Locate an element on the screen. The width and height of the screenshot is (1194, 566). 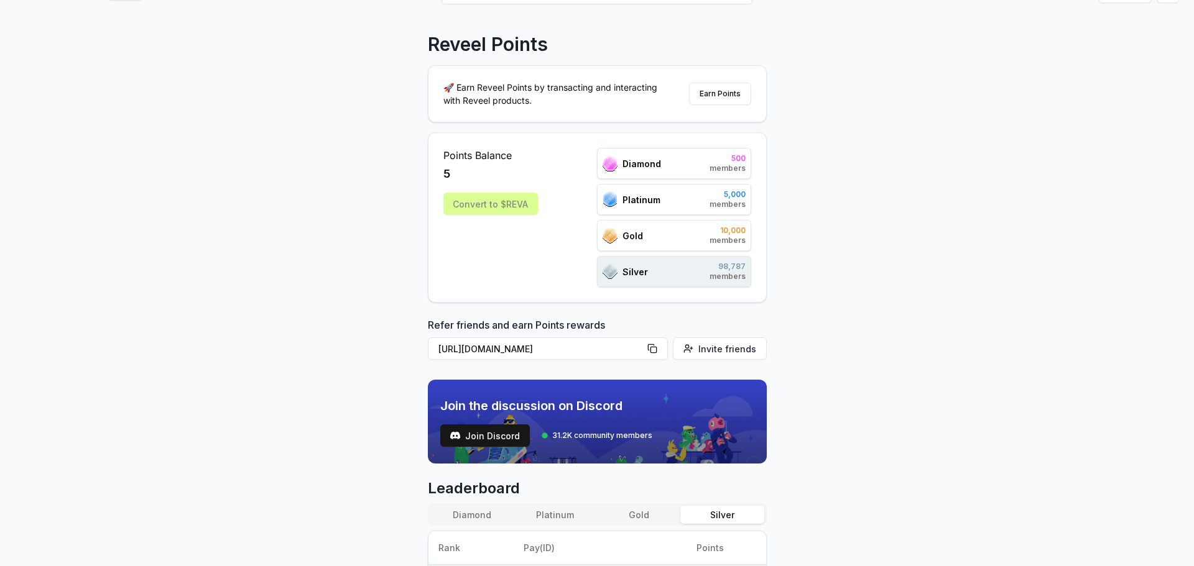
span: Silver is located at coordinates (635, 272).